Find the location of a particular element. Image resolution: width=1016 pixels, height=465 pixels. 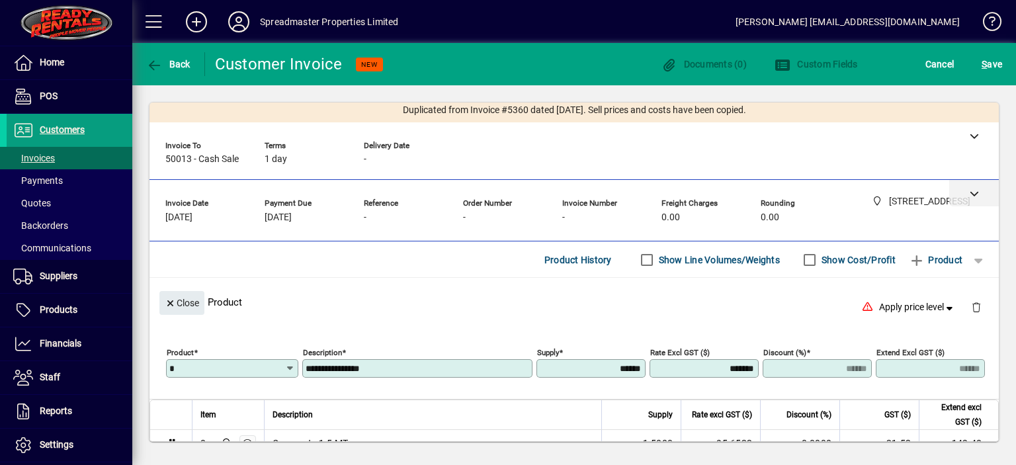

a: Quotes is located at coordinates (69, 203).